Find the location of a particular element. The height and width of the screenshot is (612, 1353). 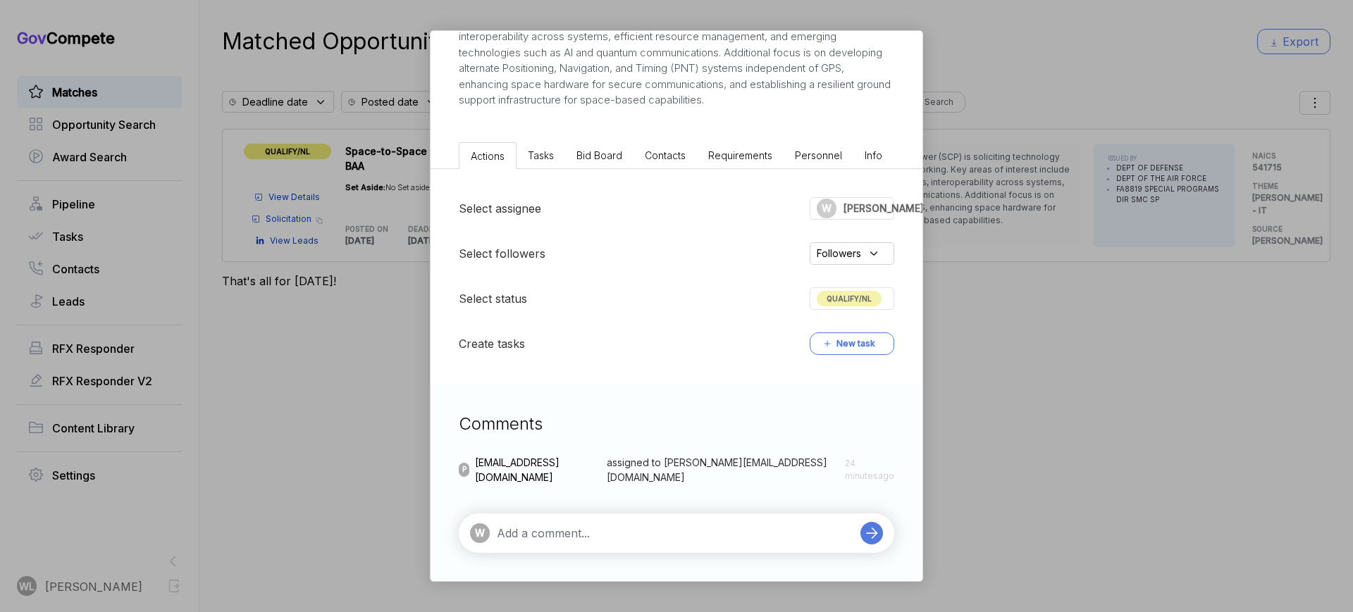

span: Tasks is located at coordinates (541, 155).